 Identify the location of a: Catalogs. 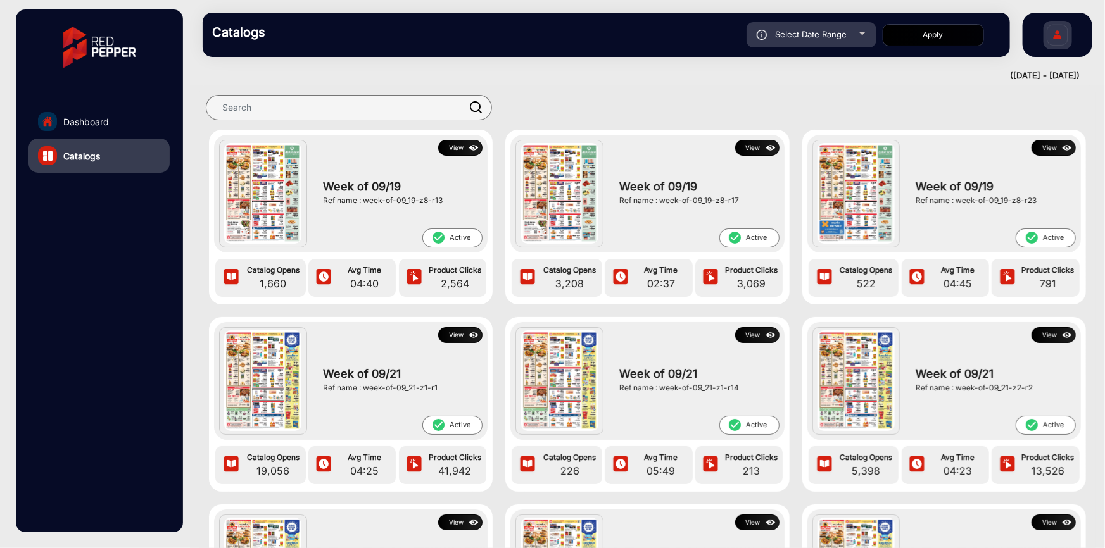
(99, 156).